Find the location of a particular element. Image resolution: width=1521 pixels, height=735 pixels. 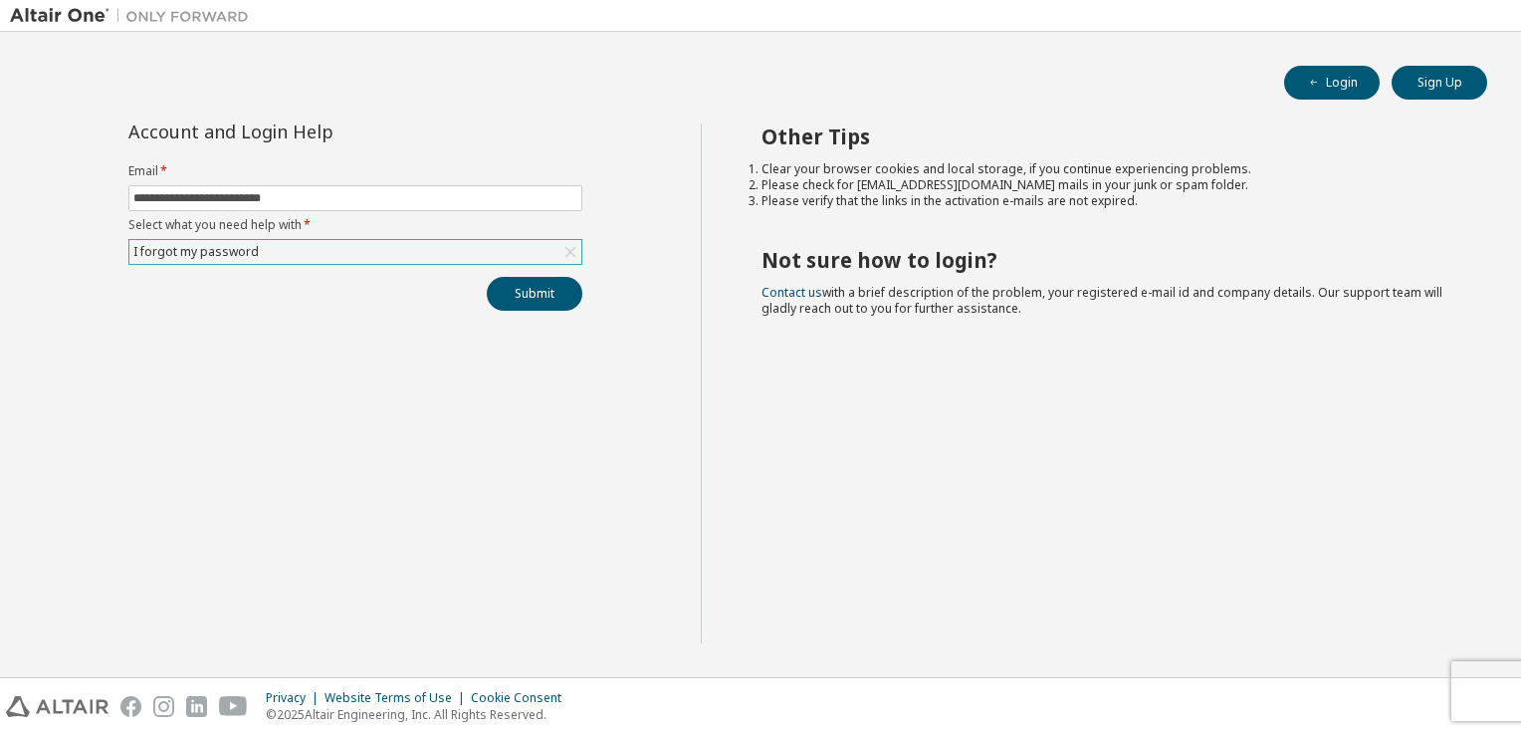

img: linkedin.svg is located at coordinates (196, 706).